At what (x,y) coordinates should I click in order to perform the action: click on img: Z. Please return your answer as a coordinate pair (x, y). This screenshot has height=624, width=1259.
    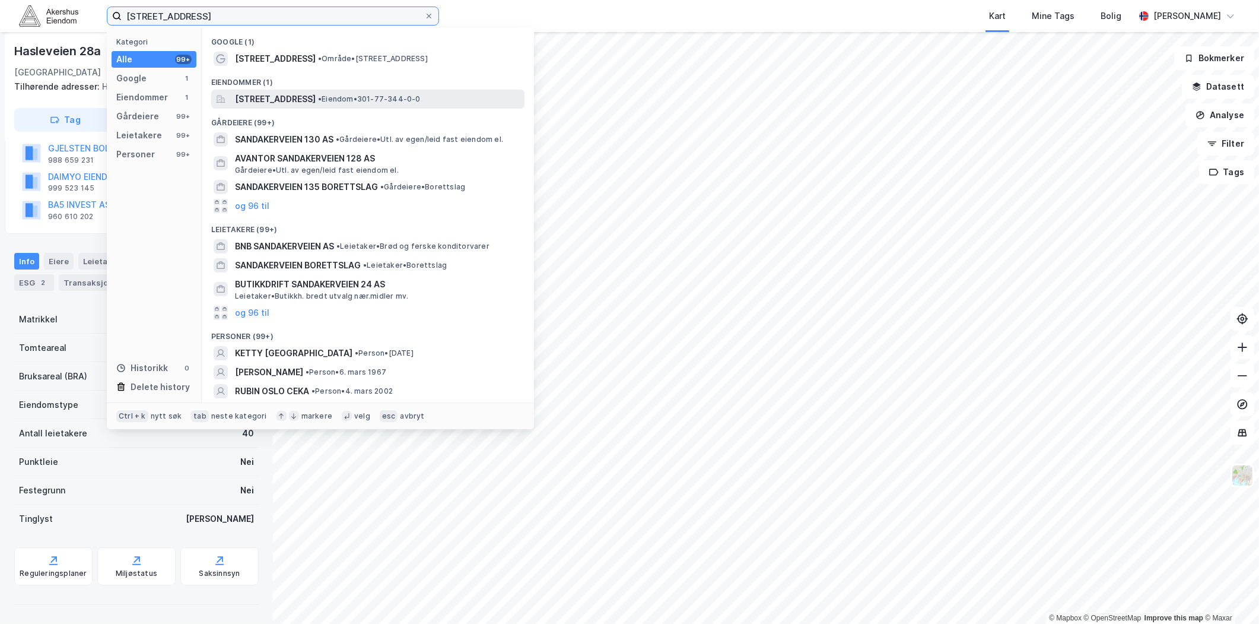
    Looking at the image, I should click on (1242, 475).